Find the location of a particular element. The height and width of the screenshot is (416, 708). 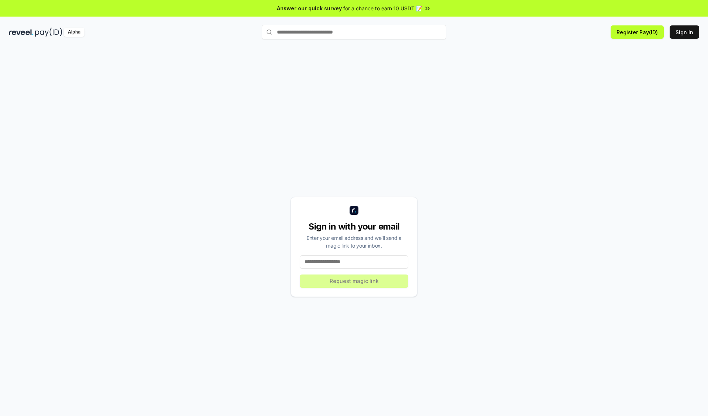

span: Answer our quick survey is located at coordinates (309, 8).